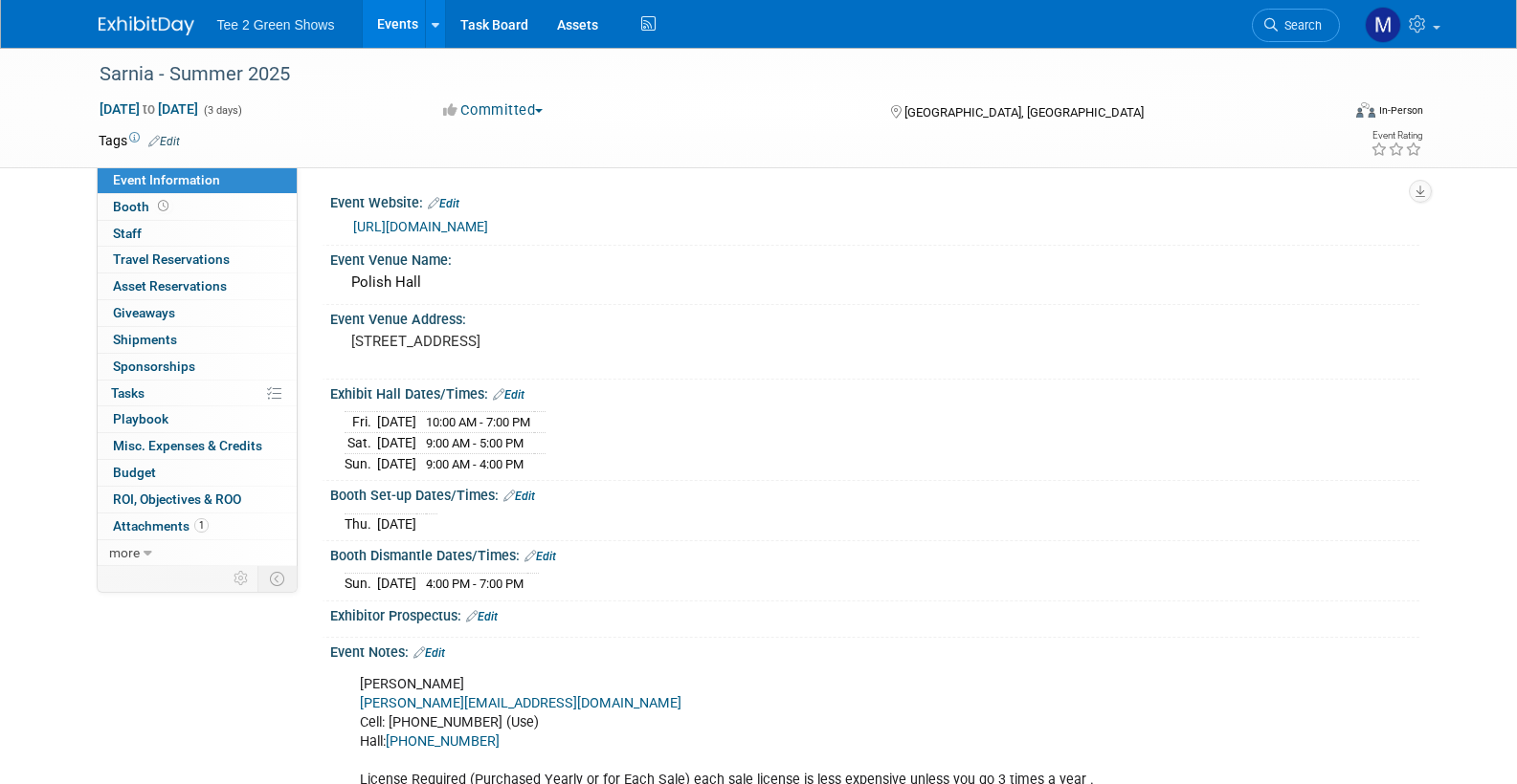 The width and height of the screenshot is (1517, 784). I want to click on div: Event Venue Address:, so click(875, 317).